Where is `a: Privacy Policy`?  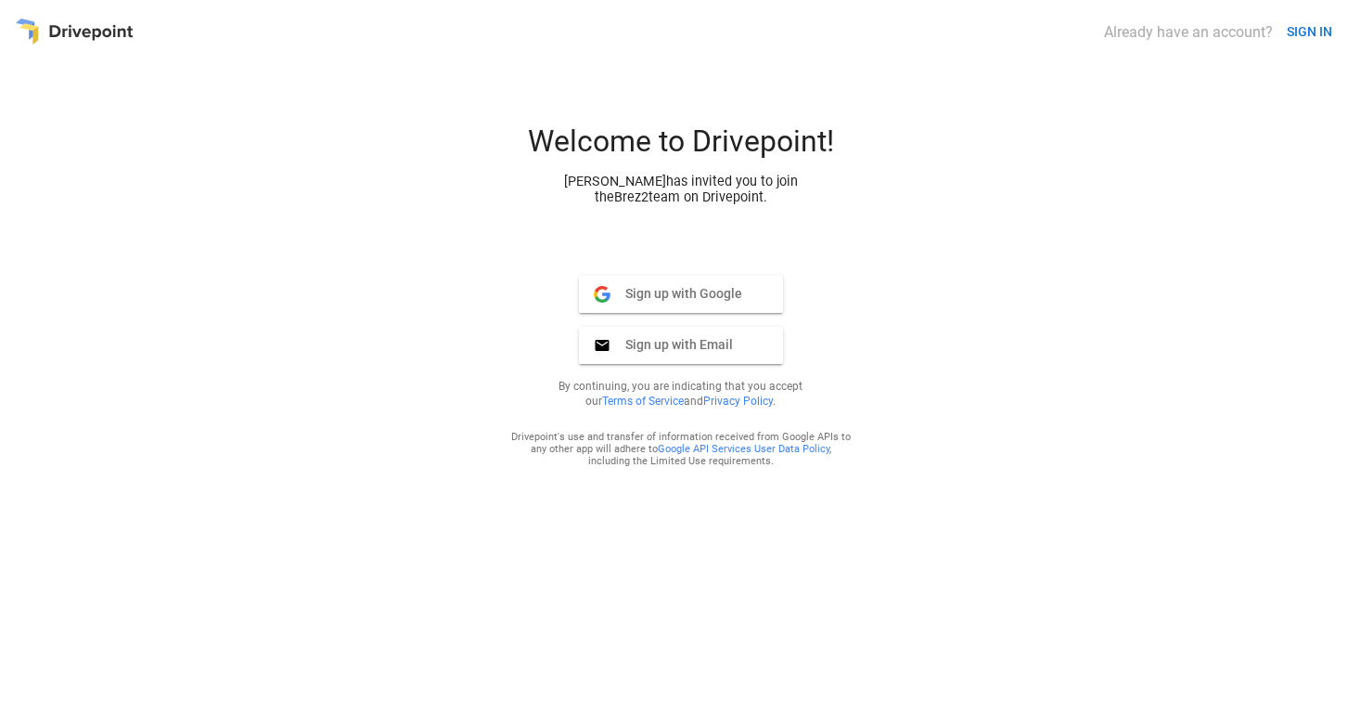 a: Privacy Policy is located at coordinates (738, 401).